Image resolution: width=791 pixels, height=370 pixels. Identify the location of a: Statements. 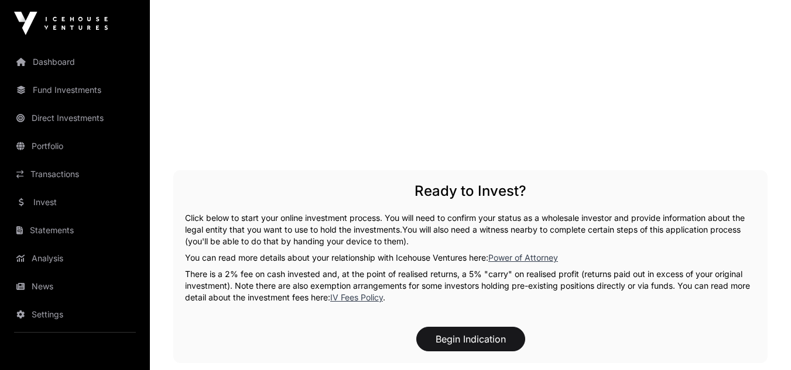
(75, 231).